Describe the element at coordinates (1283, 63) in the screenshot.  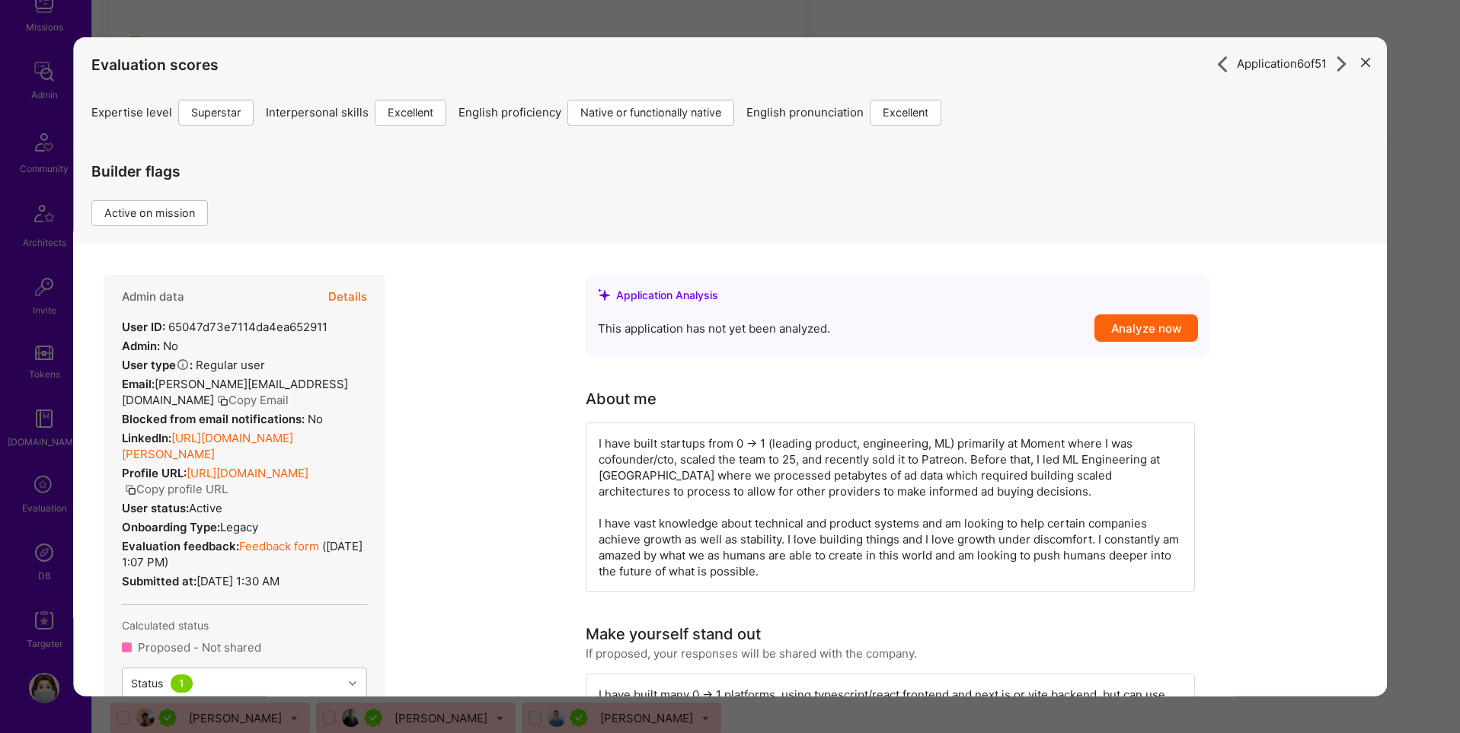
I see `span: Application 6 of 51` at that location.